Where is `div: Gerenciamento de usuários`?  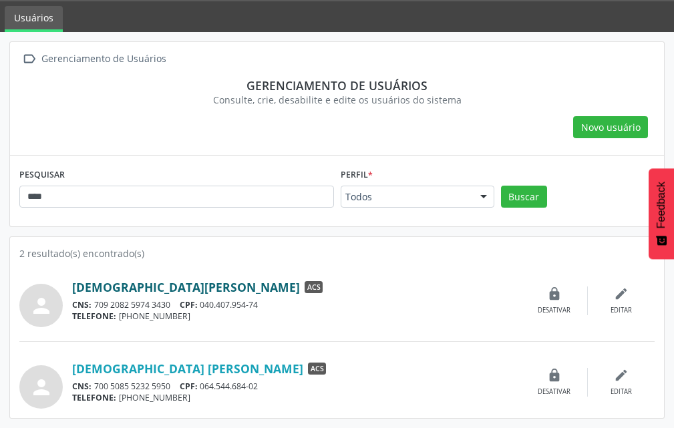
div: Gerenciamento de usuários is located at coordinates (337, 85).